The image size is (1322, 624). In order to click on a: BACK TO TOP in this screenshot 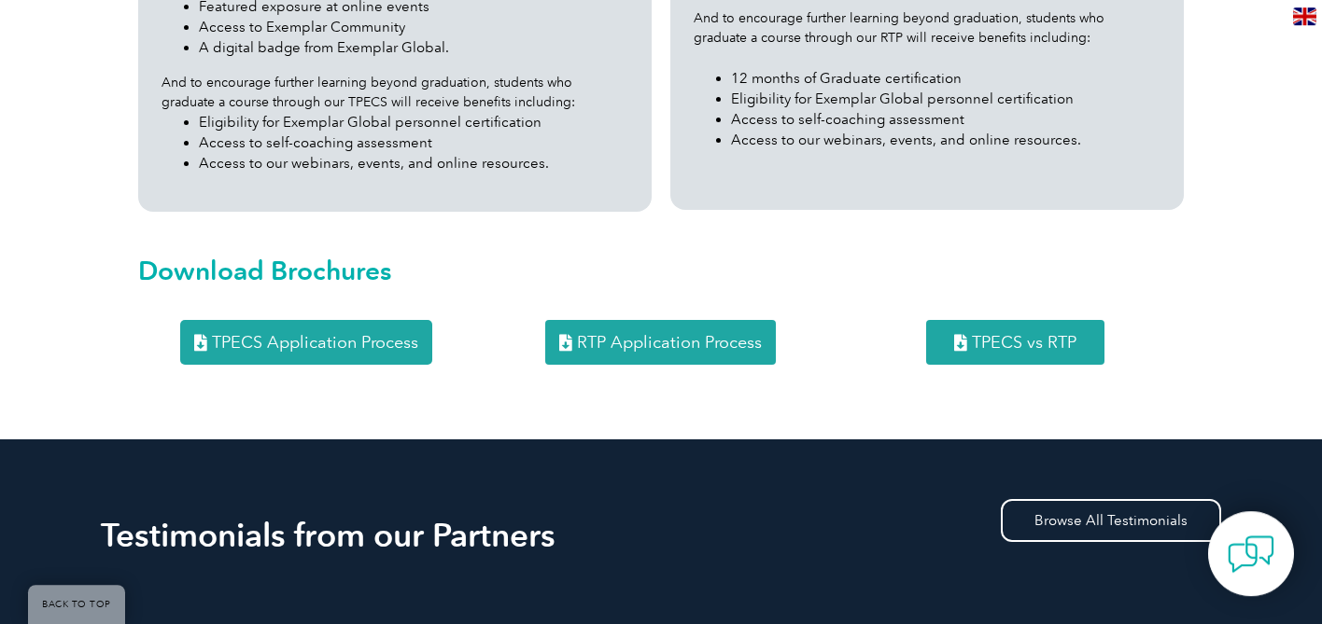, I will do `click(77, 605)`.